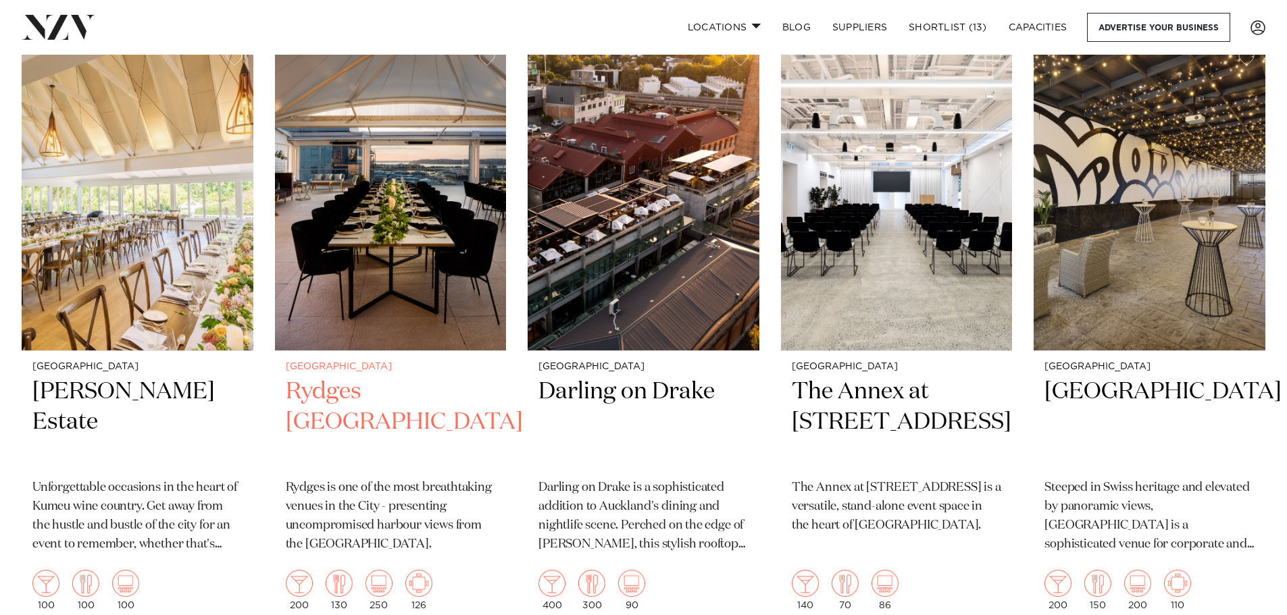 This screenshot has height=615, width=1287. I want to click on img: nzv-logo.png, so click(58, 27).